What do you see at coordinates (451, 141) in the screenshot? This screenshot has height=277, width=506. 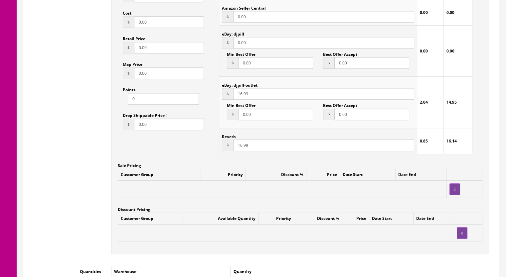 I see `strong: 16.14` at bounding box center [451, 141].